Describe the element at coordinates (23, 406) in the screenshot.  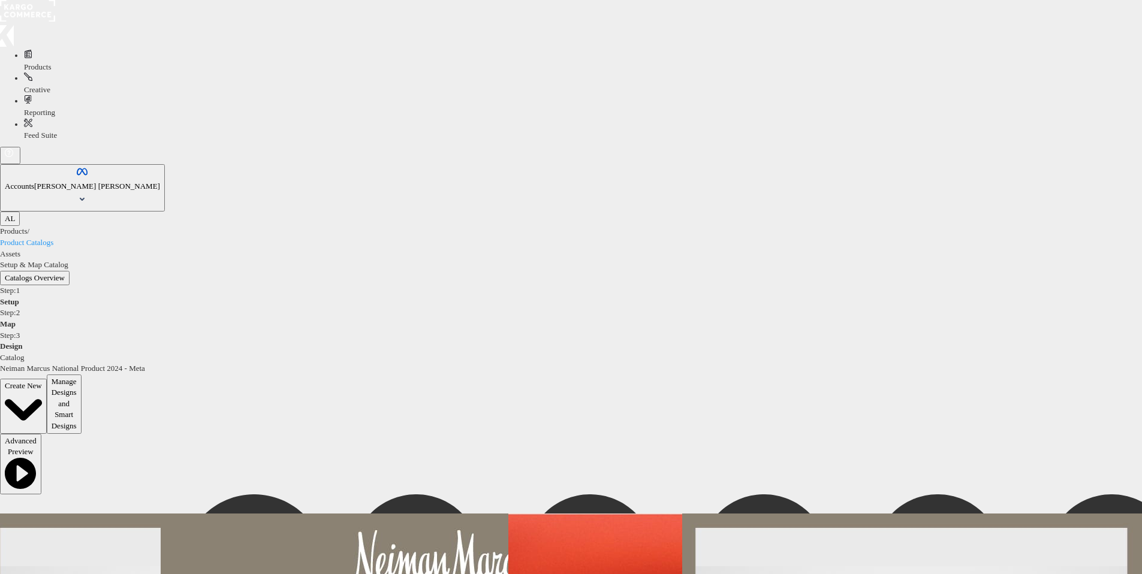
I see `span: Create New` at that location.